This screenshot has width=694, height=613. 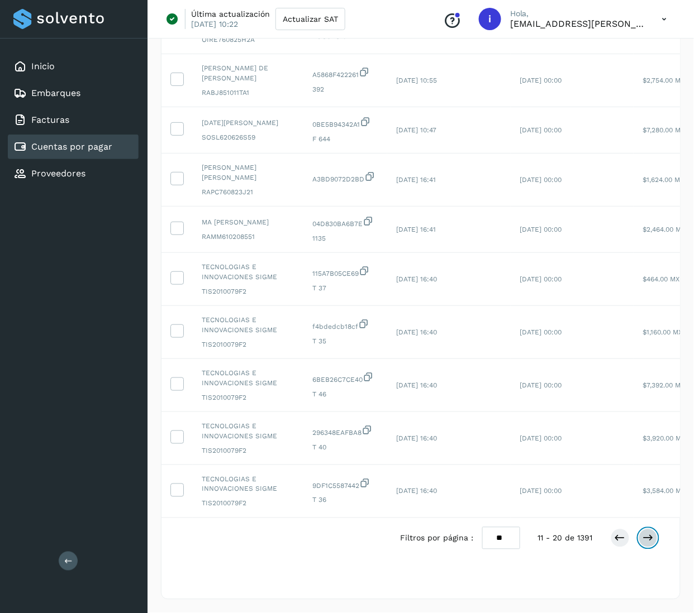 I want to click on span: RAPC760823J21, so click(x=248, y=192).